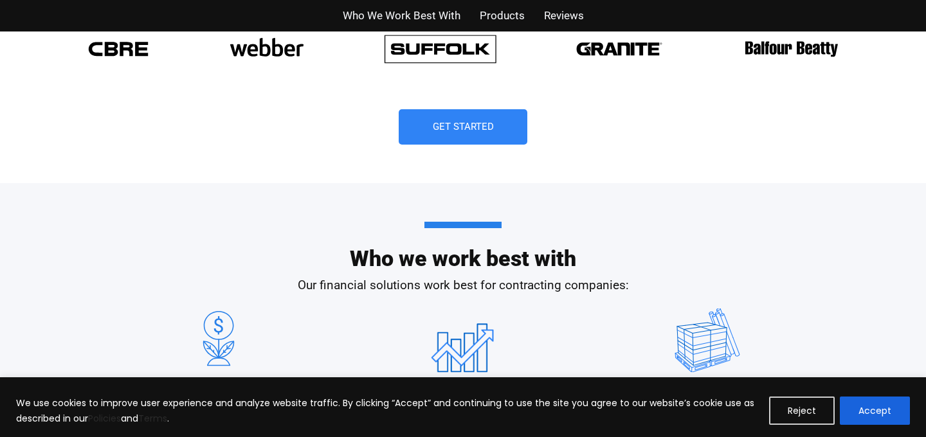 The height and width of the screenshot is (437, 926). I want to click on a: Products, so click(502, 15).